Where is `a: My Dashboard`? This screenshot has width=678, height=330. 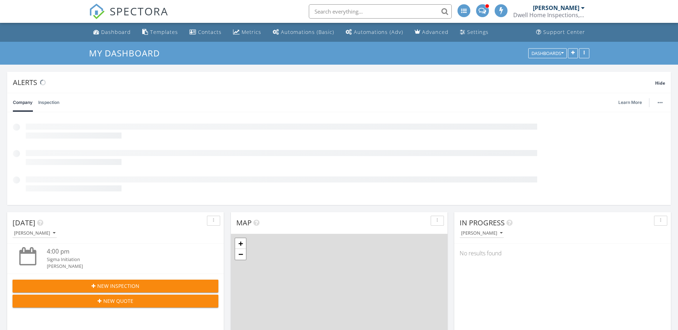
a: My Dashboard is located at coordinates (127, 53).